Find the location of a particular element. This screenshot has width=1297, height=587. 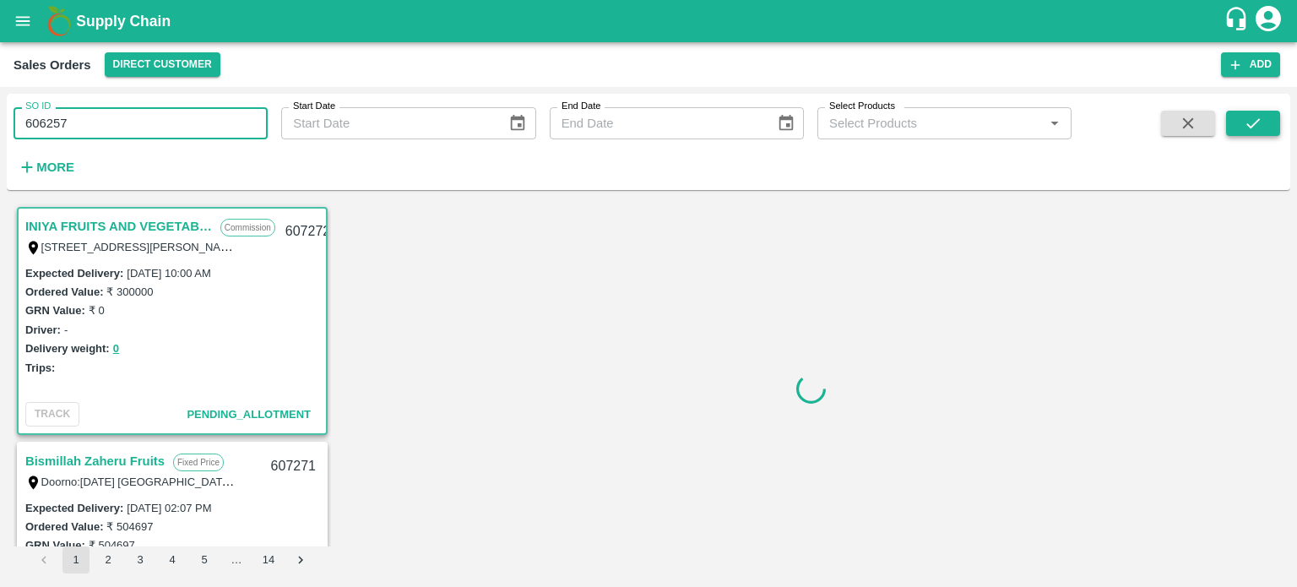

div: customer-support is located at coordinates (1238, 21).